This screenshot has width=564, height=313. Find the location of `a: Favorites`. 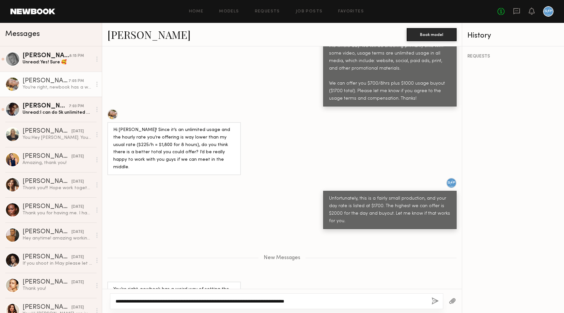

a: Favorites is located at coordinates (351, 11).